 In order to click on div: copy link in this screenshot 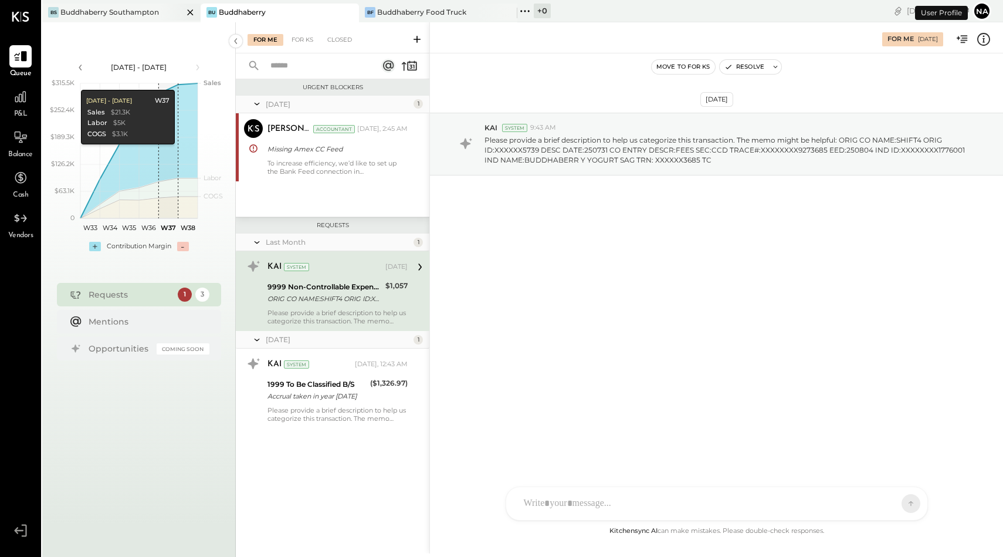, I will do `click(898, 11)`.